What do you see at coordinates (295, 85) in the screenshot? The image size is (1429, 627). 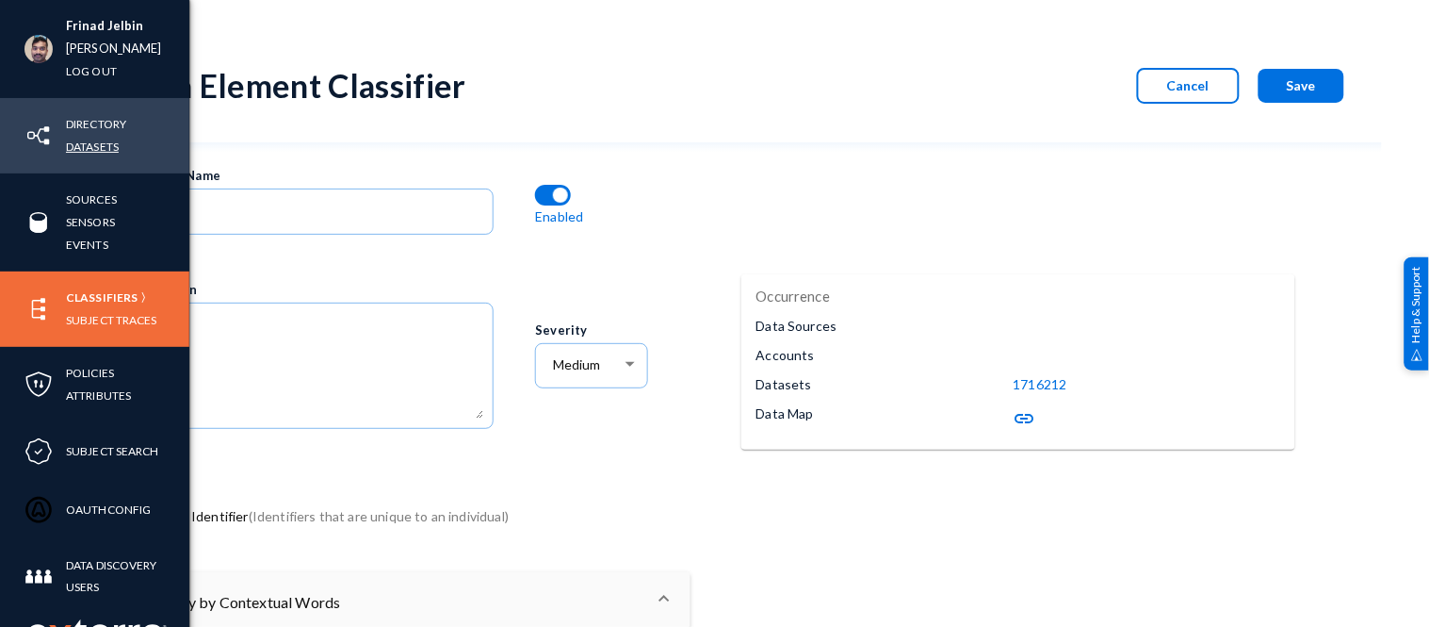 I see `div: Data Element Classifier` at bounding box center [295, 85].